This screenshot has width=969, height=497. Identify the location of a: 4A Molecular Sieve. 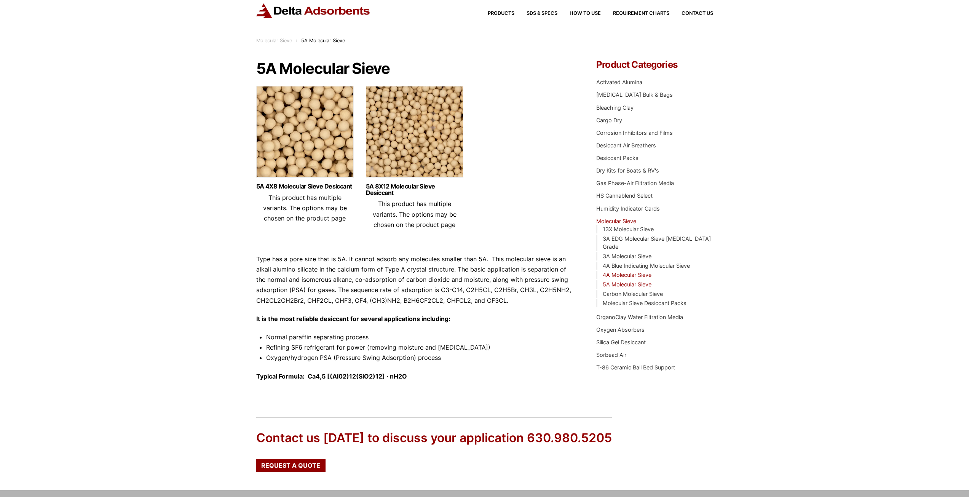
(627, 274).